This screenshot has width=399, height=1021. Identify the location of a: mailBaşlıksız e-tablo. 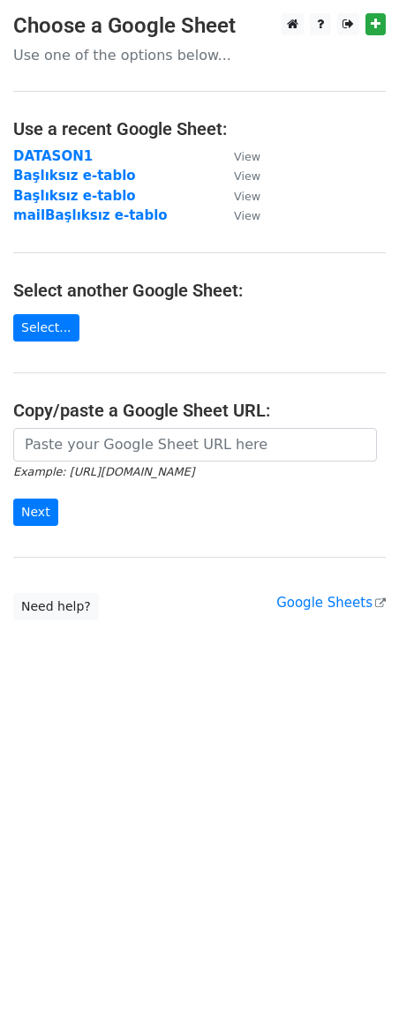
(90, 215).